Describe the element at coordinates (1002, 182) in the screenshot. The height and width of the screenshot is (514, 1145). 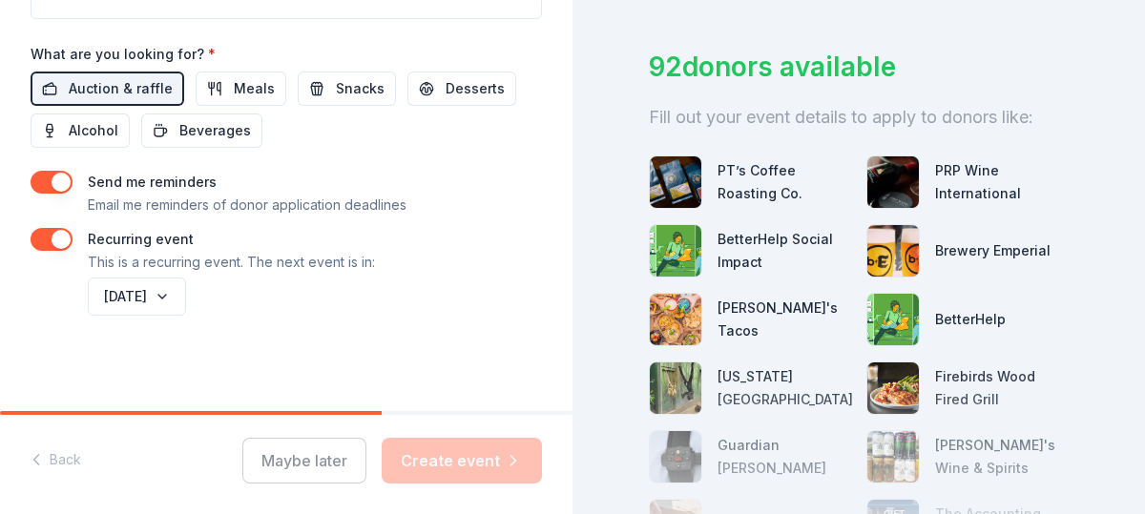
I see `div: PRP Wine International` at that location.